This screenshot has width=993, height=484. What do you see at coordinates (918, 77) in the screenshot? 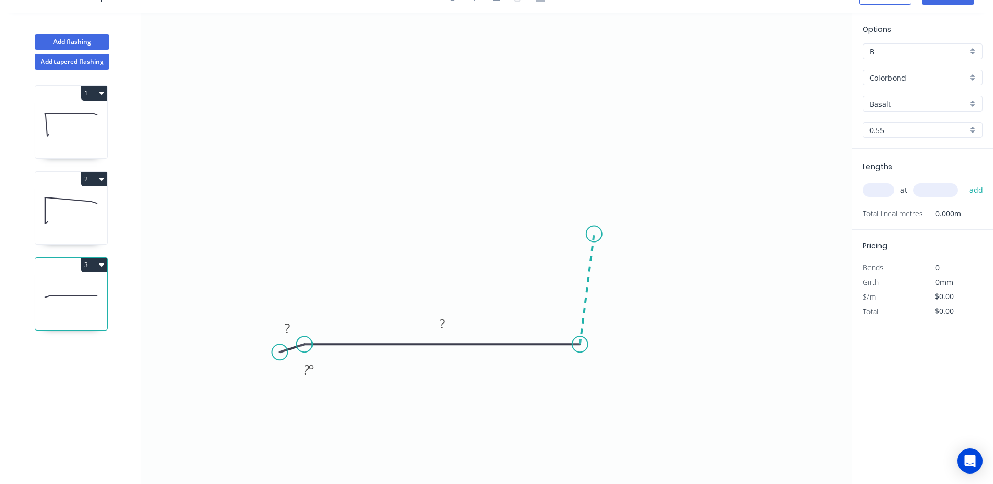
I see `input: Material` at bounding box center [918, 77].